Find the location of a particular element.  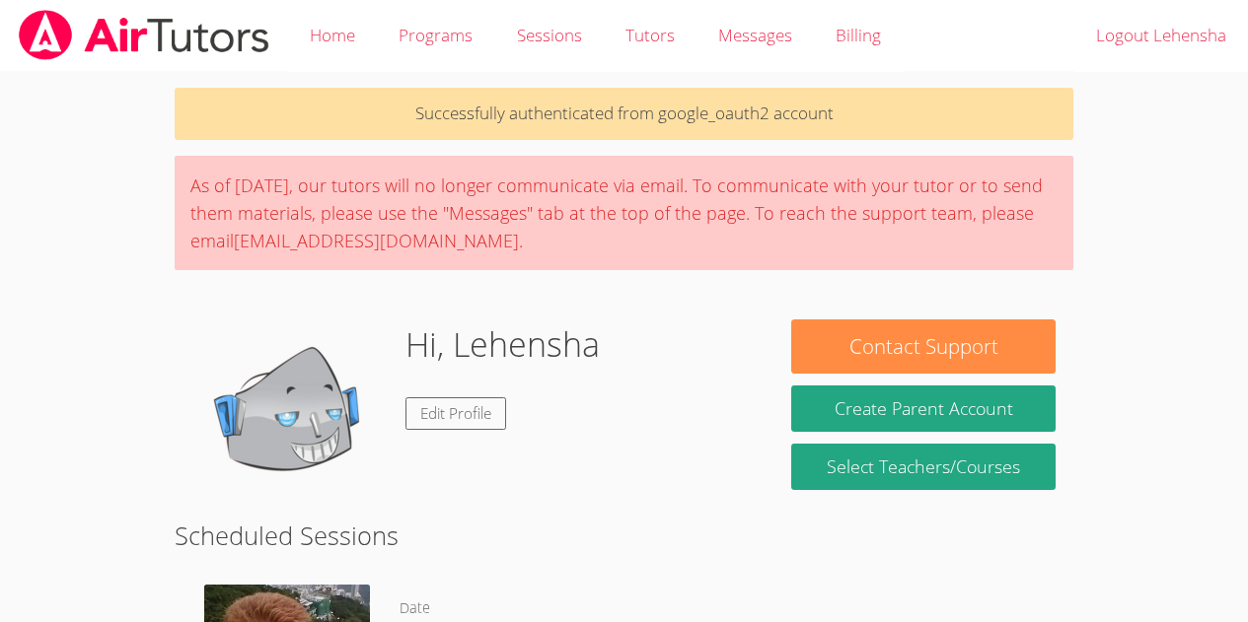

h1: Hi, Lehensha is located at coordinates (502, 344).